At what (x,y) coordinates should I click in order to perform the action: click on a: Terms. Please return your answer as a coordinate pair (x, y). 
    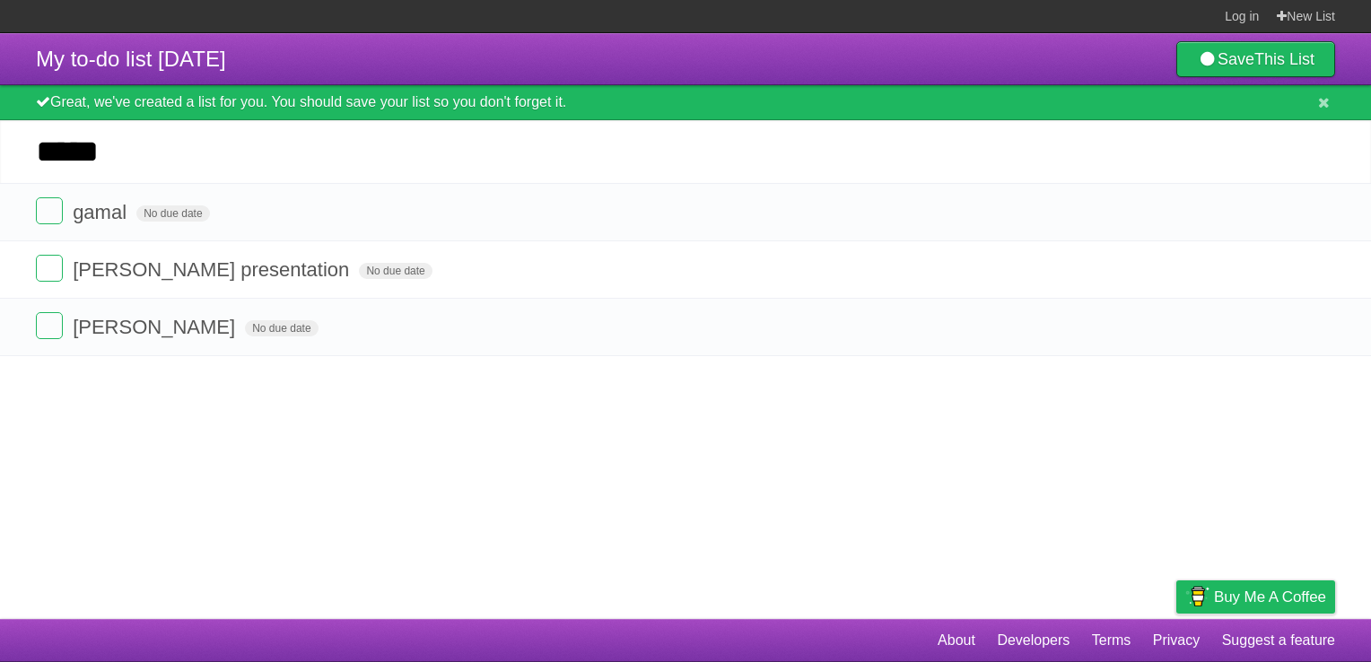
    Looking at the image, I should click on (1111, 640).